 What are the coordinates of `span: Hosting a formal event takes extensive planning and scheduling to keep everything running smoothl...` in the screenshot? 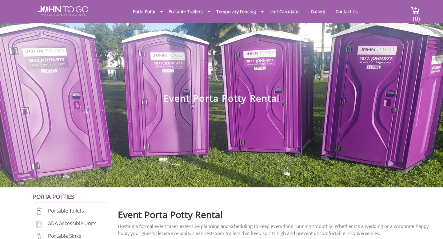 It's located at (273, 230).